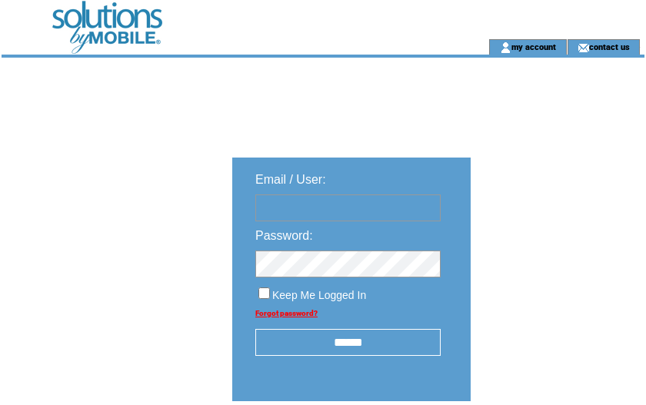 The width and height of the screenshot is (646, 405). Describe the element at coordinates (583, 48) in the screenshot. I see `img: contact_us_icon.gif;jsessionid=E8AD83291BFCF0DA9866DE5F06BAD598` at that location.